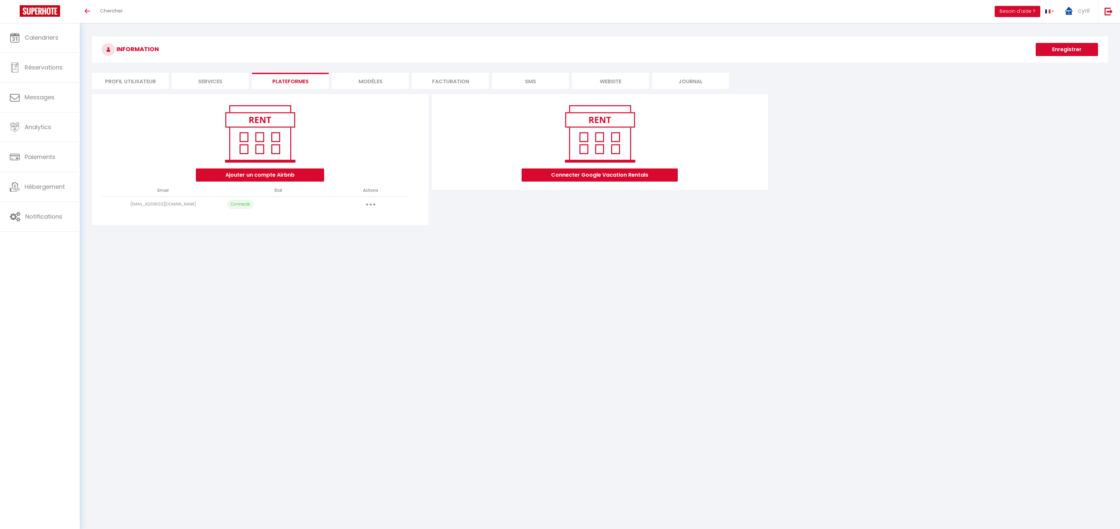  What do you see at coordinates (290, 81) in the screenshot?
I see `li: Plateformes` at bounding box center [290, 81].